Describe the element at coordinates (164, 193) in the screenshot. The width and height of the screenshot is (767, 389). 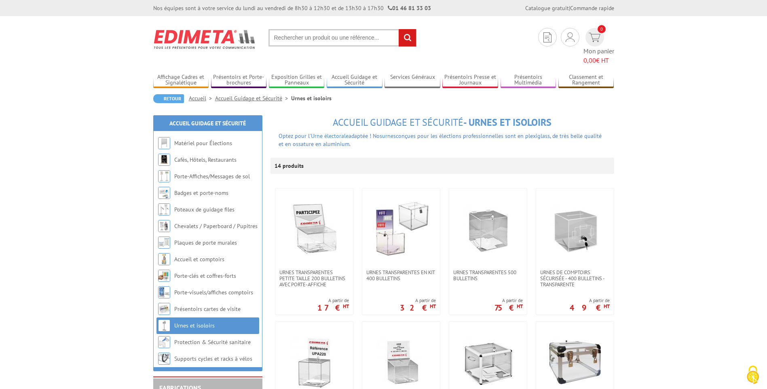
I see `img: Badges et porte-noms` at that location.